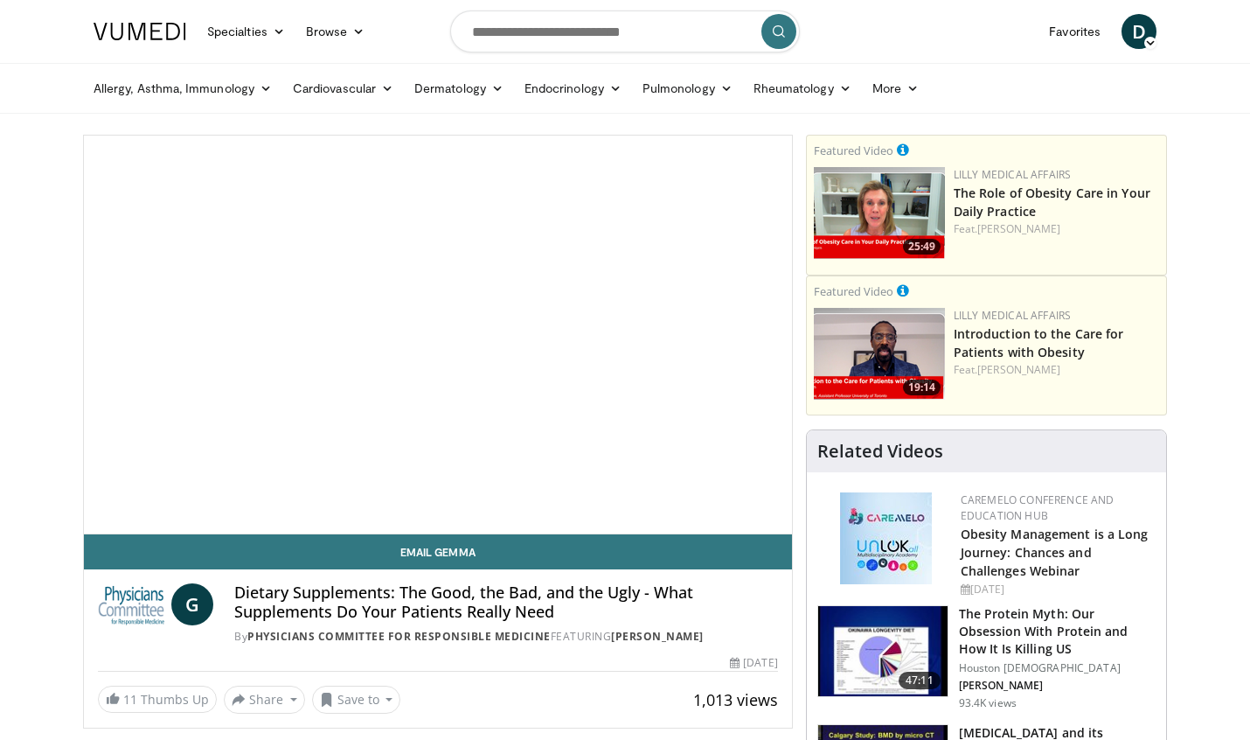 Image resolution: width=1250 pixels, height=740 pixels. I want to click on p: 93.4K views, so click(988, 703).